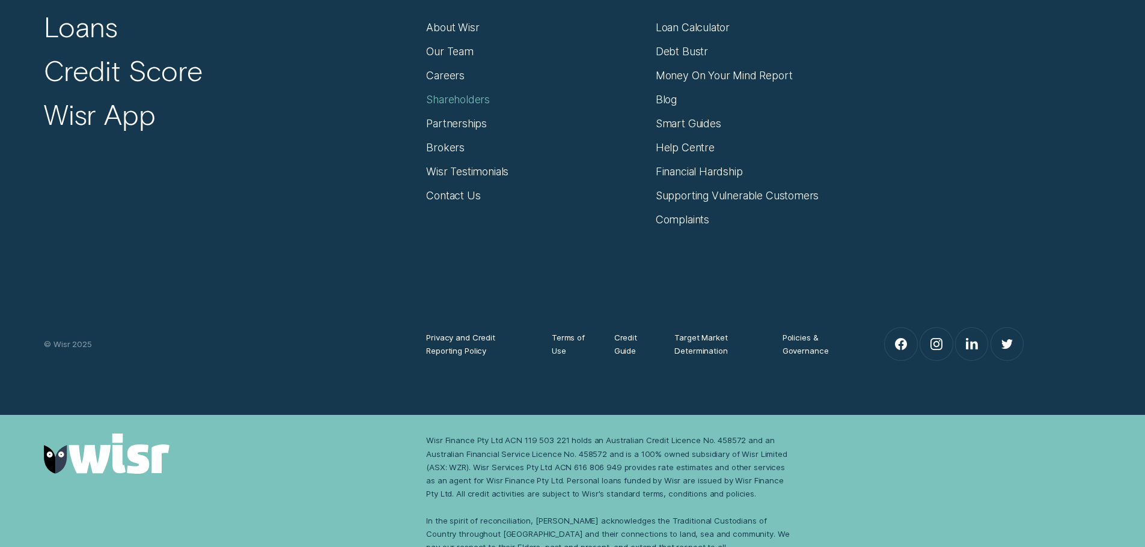  Describe the element at coordinates (935, 344) in the screenshot. I see `a: Instagram` at that location.